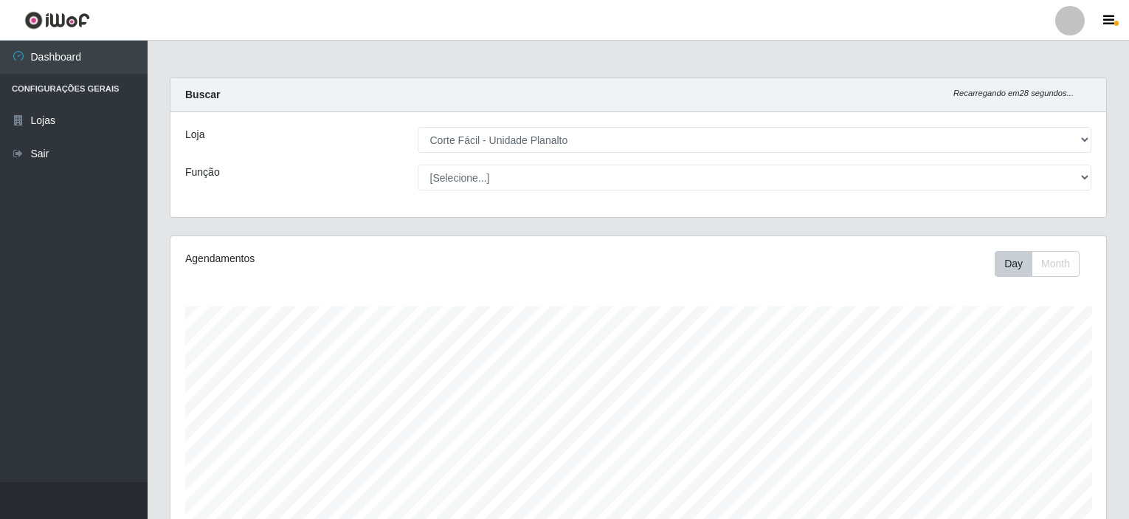  Describe the element at coordinates (57, 20) in the screenshot. I see `img: CoreUI Logo` at that location.